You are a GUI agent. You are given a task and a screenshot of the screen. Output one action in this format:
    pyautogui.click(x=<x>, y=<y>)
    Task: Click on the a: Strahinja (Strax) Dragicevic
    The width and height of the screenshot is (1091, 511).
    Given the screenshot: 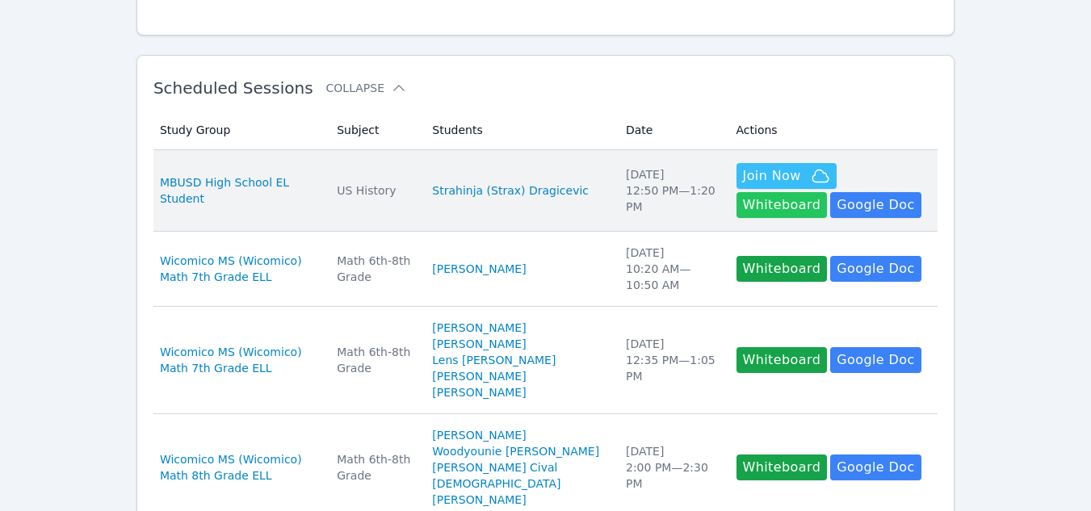 What is the action you would take?
    pyautogui.click(x=510, y=191)
    